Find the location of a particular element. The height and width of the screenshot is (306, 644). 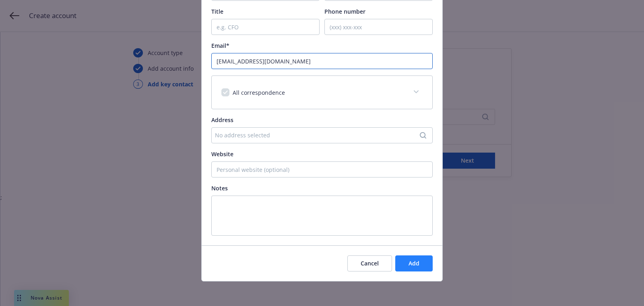

span: Cancel is located at coordinates (369, 263).